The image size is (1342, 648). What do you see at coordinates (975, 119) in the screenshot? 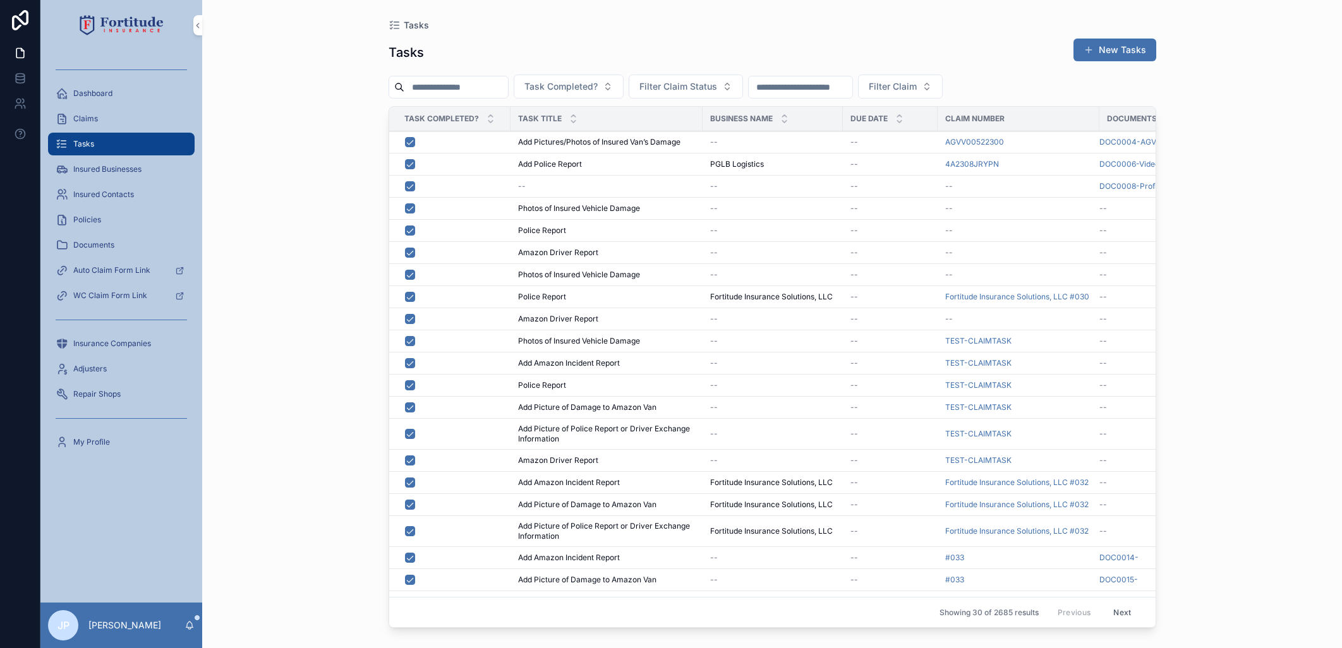
I see `span: Claim Number` at bounding box center [975, 119].